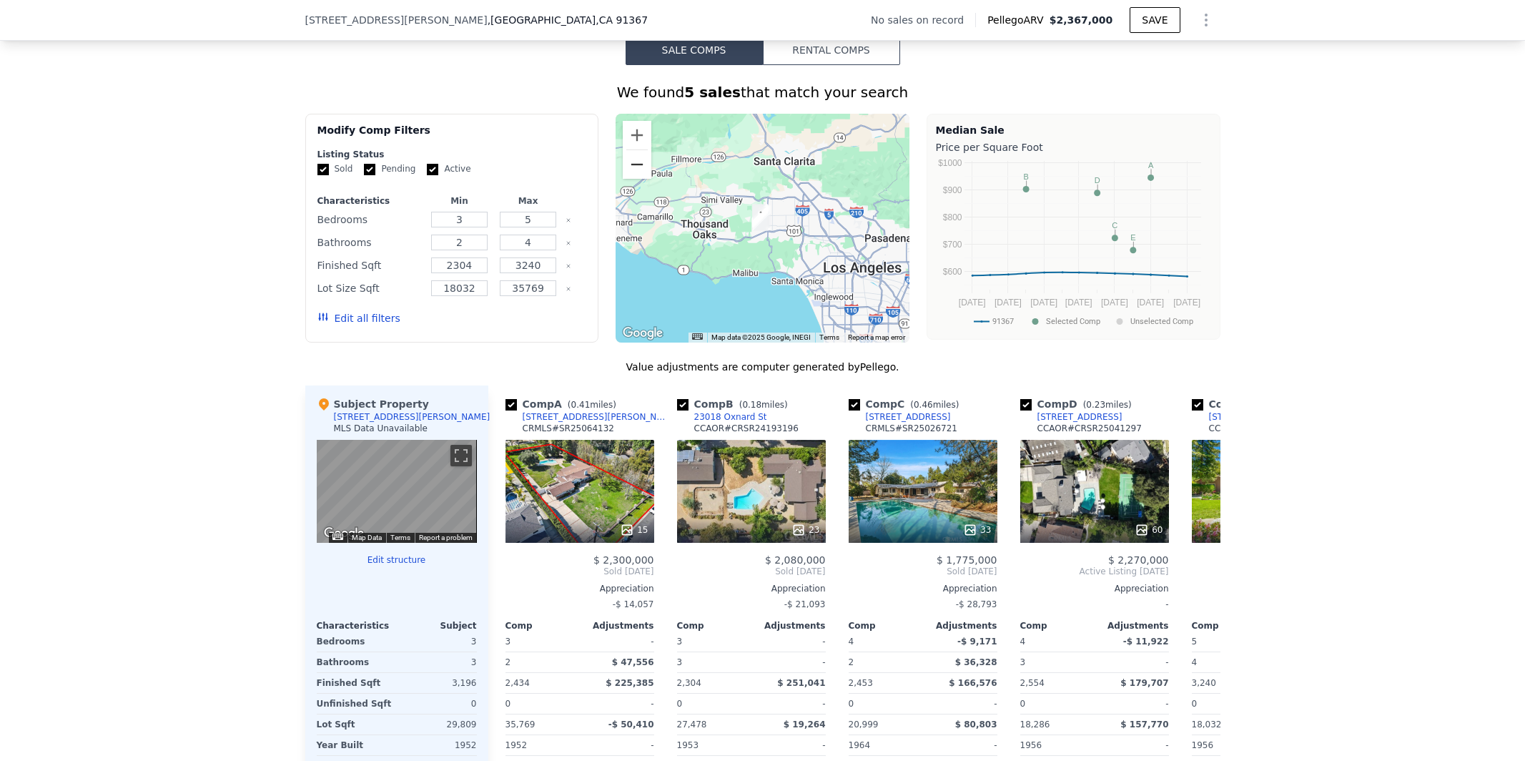  Describe the element at coordinates (381, 428) in the screenshot. I see `div: MLS Data Unavailable` at that location.